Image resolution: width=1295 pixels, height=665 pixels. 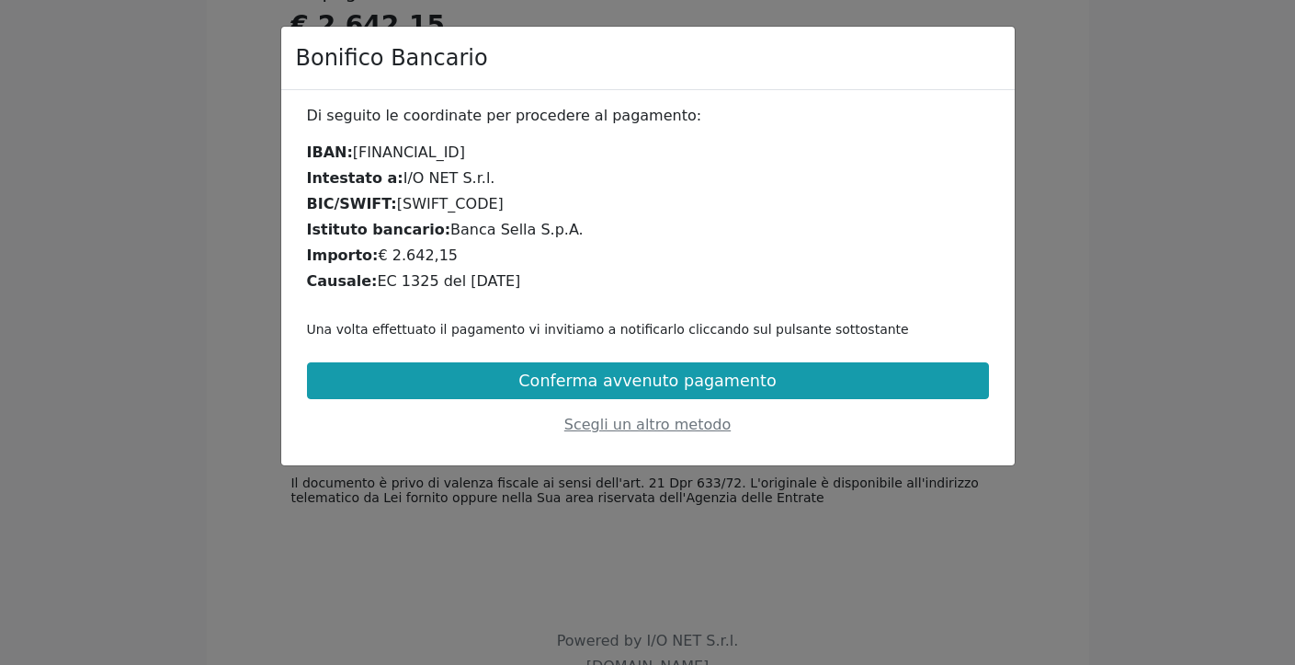 I want to click on small: Una volta effettuato il pagamento vi invitiamo a notificarlo cliccando sul pulsante sottostante, so click(x=608, y=329).